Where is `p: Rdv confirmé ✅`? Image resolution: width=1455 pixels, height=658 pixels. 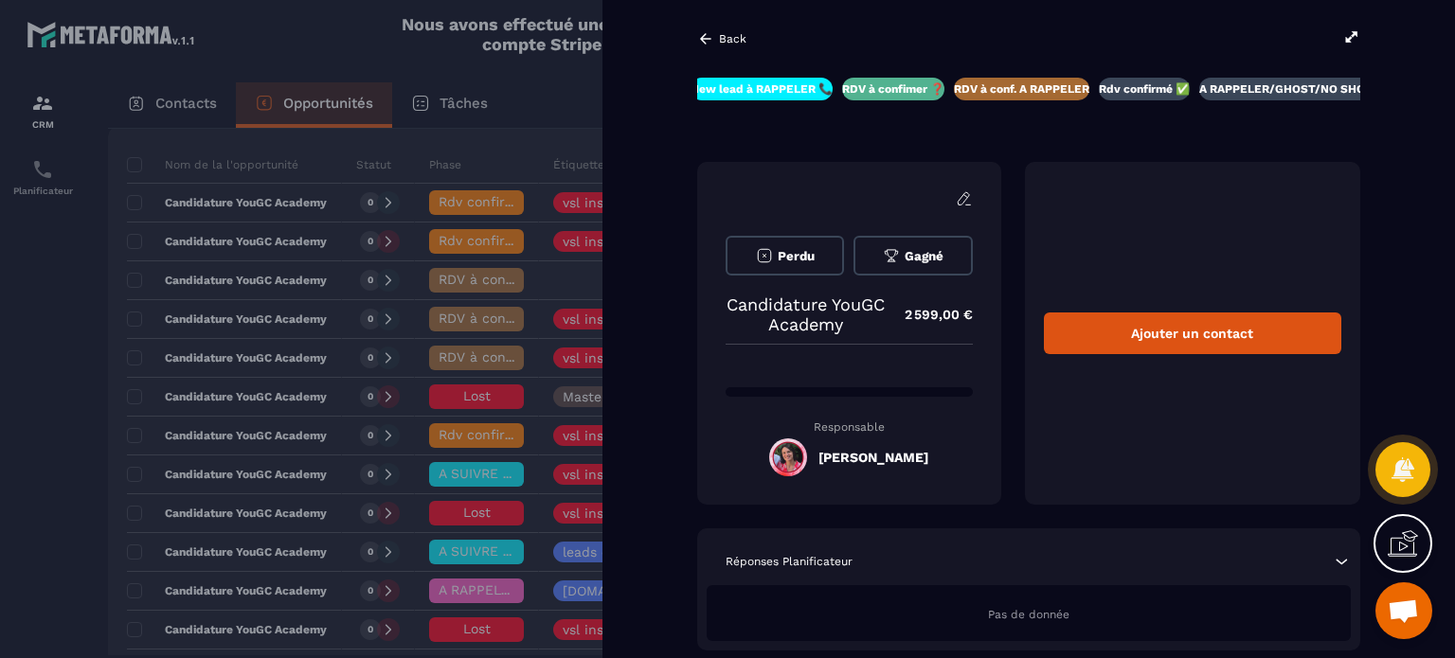
p: Rdv confirmé ✅ is located at coordinates (1144, 89).